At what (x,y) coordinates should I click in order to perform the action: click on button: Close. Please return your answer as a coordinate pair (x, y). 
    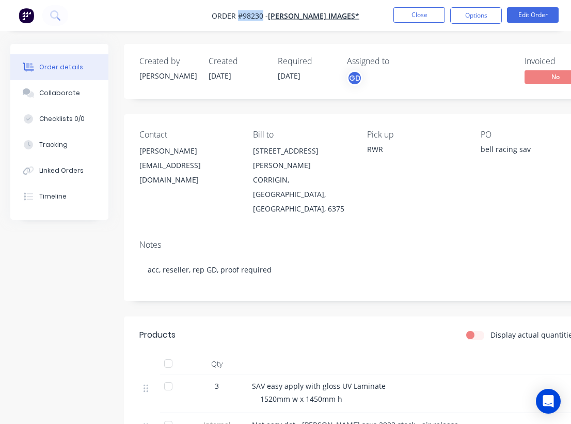
    Looking at the image, I should click on (420, 15).